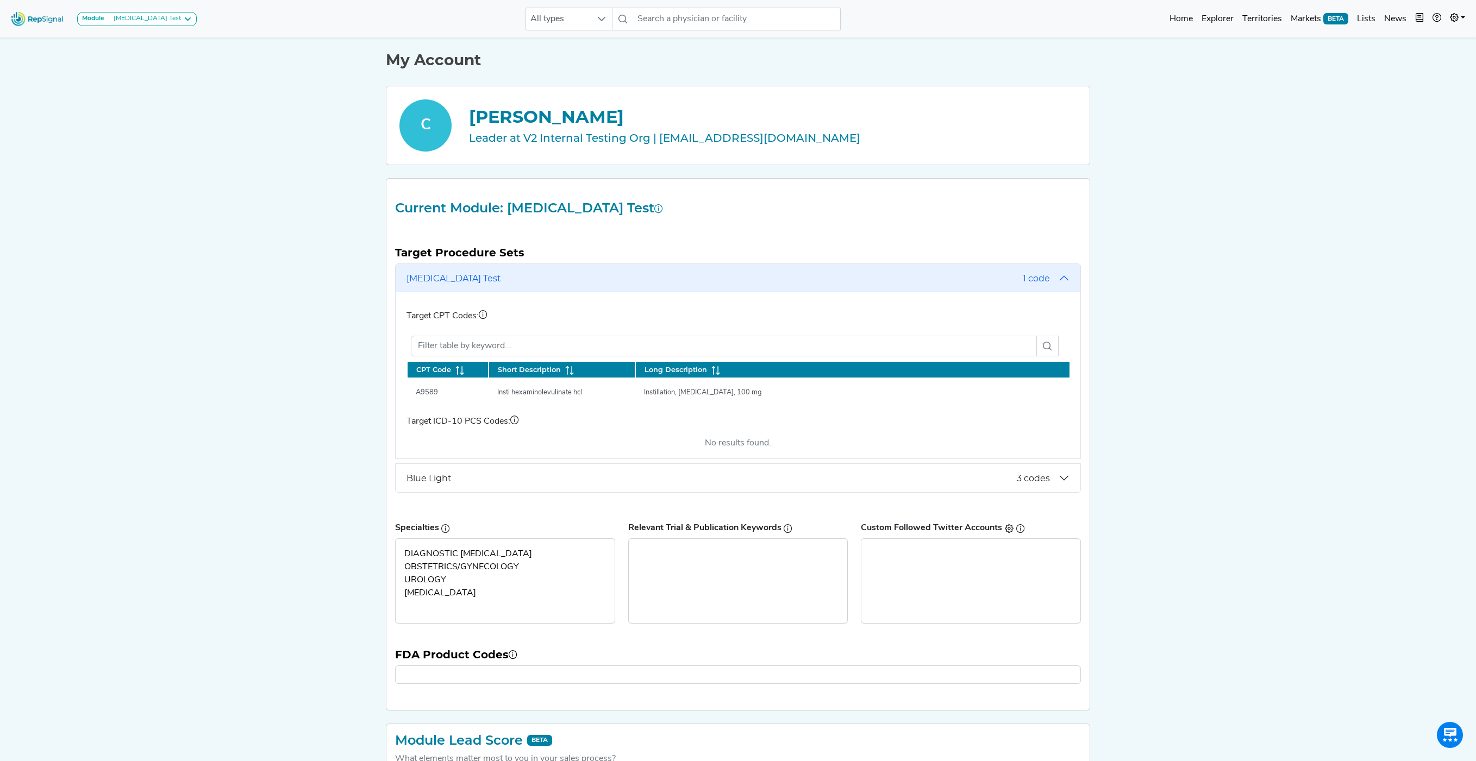  What do you see at coordinates (540, 392) in the screenshot?
I see `div: Insti hexaminolevulinate hcl` at bounding box center [540, 392].